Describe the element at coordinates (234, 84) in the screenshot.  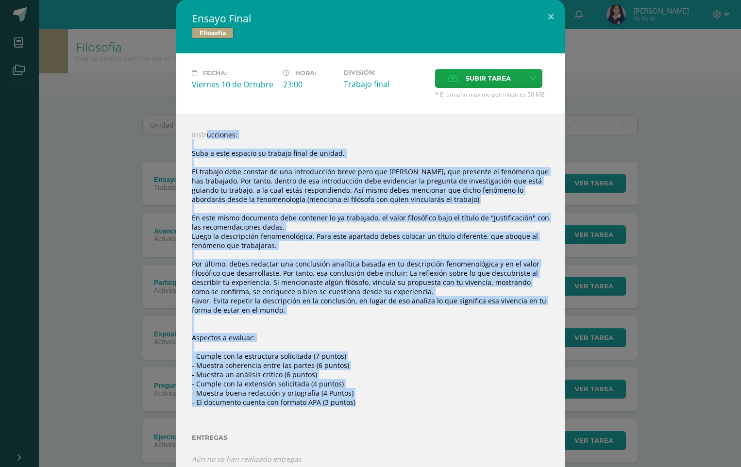
I see `div: Viernes 10 de Octubre` at that location.